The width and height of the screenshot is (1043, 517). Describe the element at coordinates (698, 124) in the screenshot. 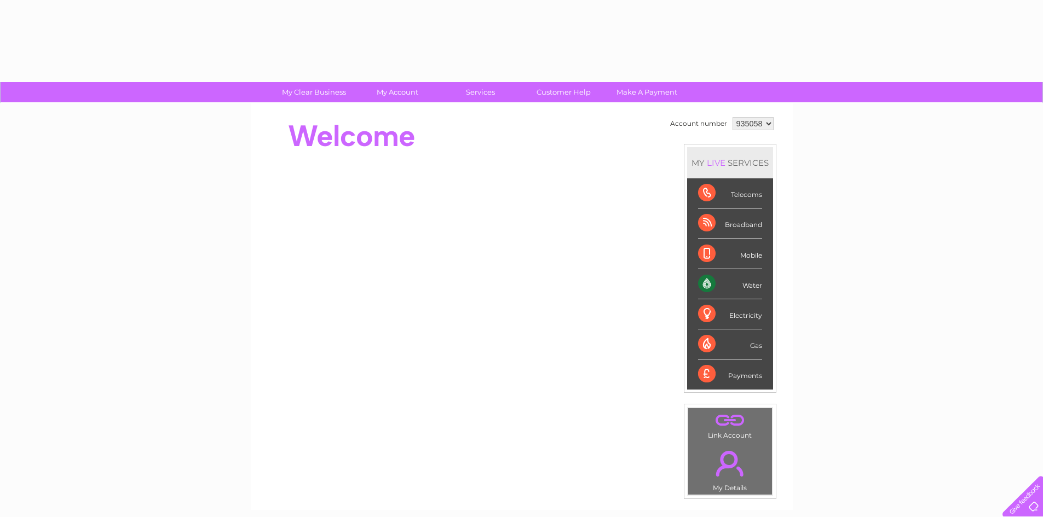

I see `td: Account number` at that location.